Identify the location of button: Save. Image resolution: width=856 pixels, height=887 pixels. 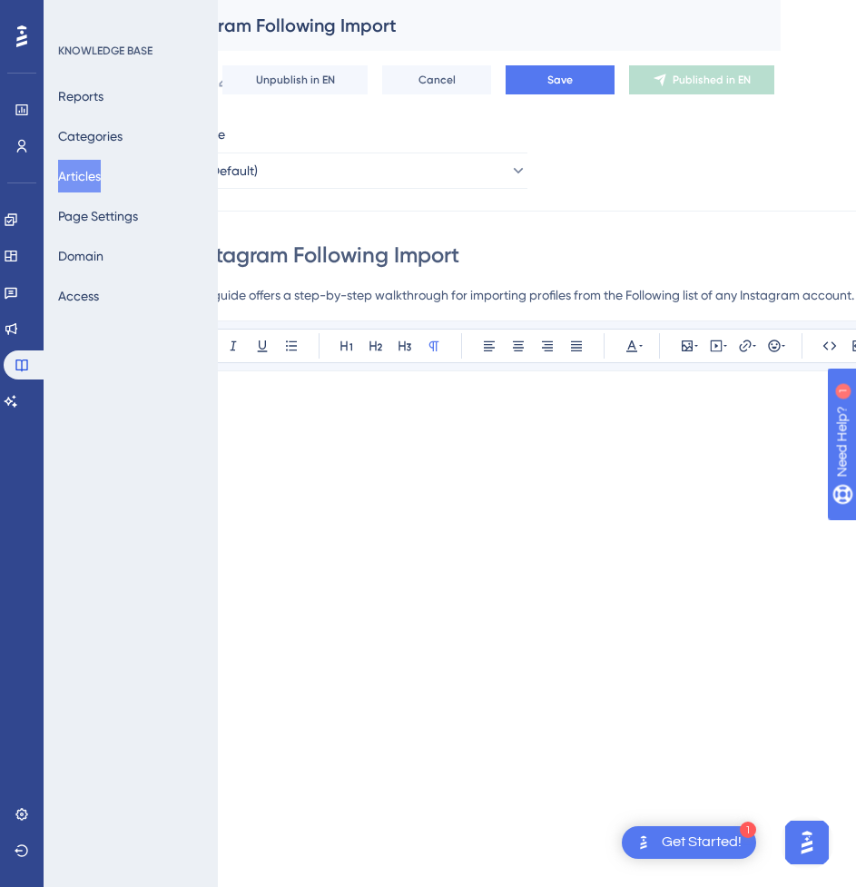
(560, 80).